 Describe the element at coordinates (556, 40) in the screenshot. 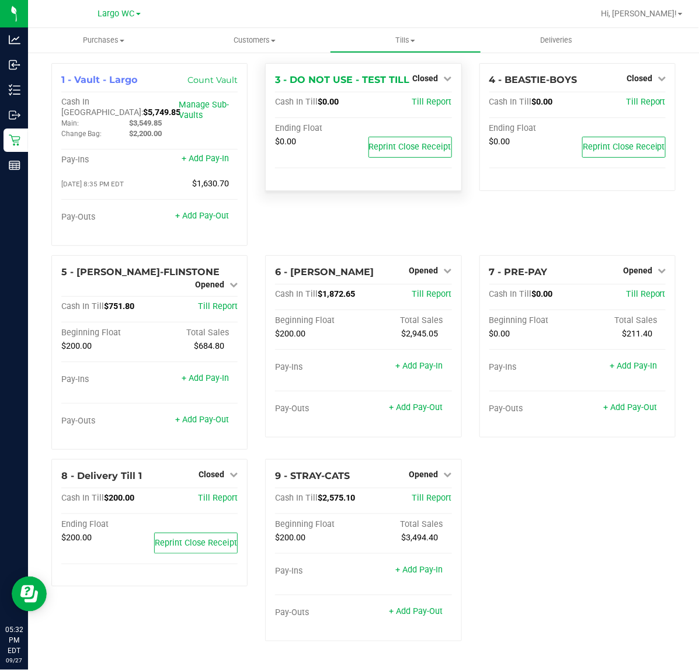

I see `span: Deliveries` at that location.